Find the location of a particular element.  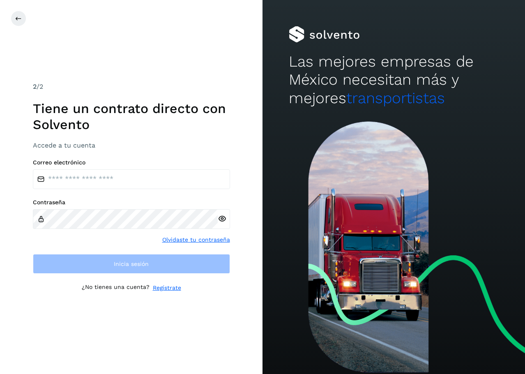

span: Inicia sesión is located at coordinates (131, 264).